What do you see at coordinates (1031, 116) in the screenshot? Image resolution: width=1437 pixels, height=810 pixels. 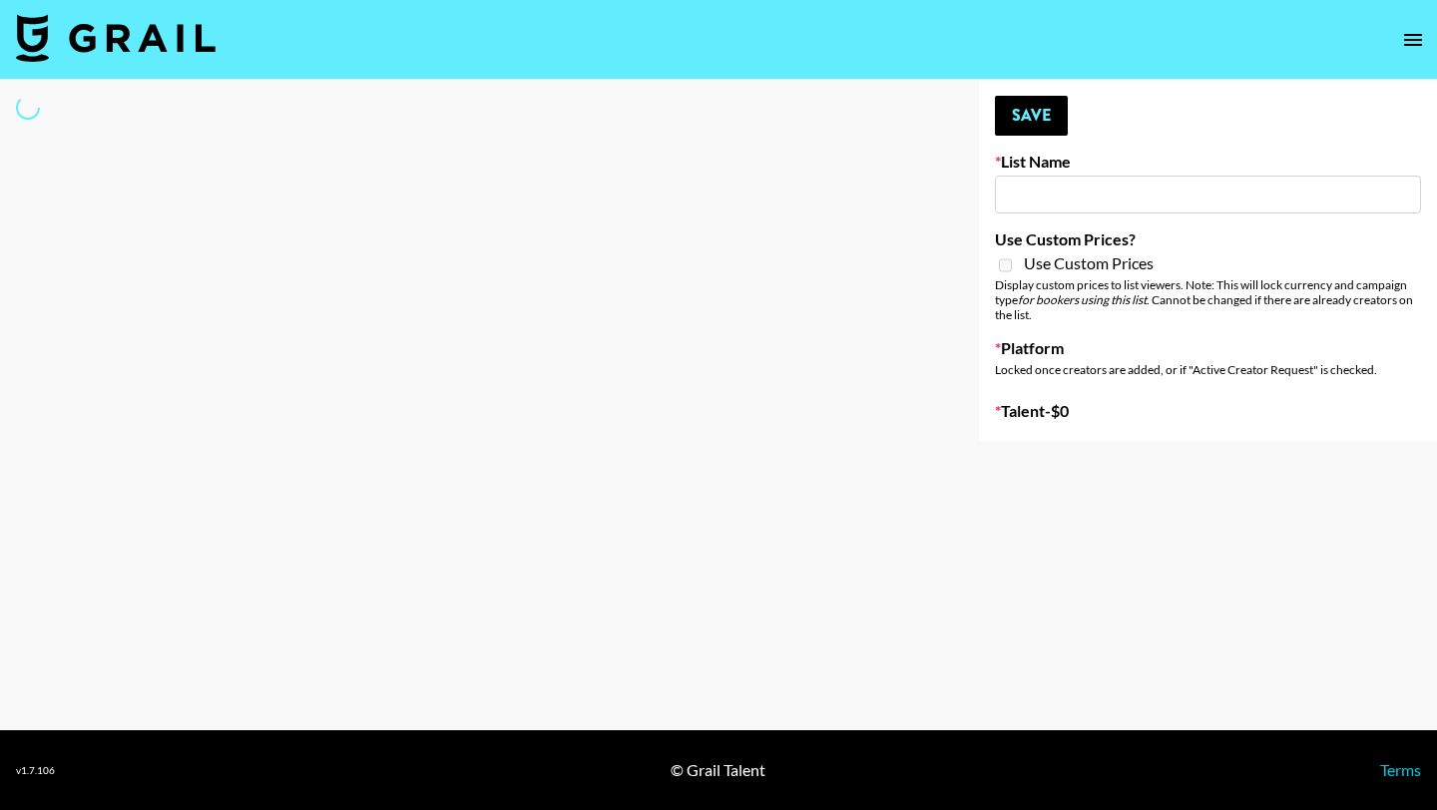 I see `button: Save` at bounding box center [1031, 116].